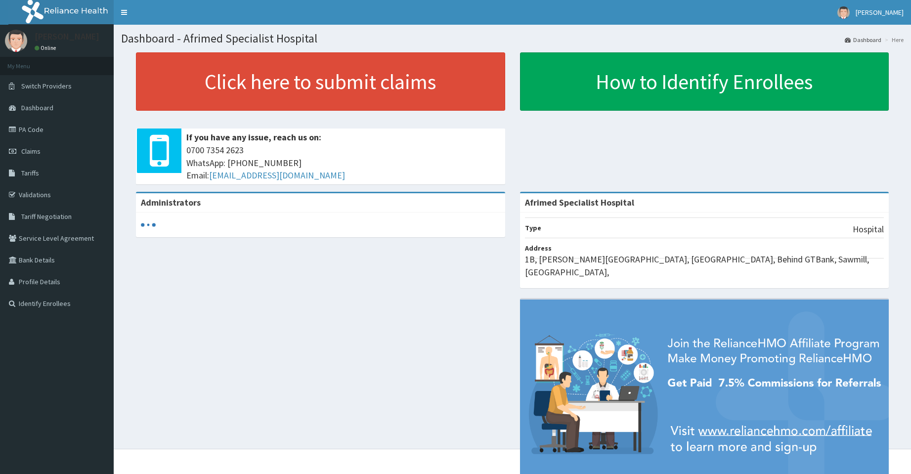 Image resolution: width=911 pixels, height=474 pixels. I want to click on b: If you have any issue, reach us on:, so click(253, 137).